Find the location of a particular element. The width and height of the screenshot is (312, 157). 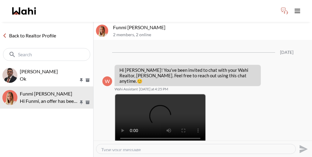

div: Naveen Kumar, Alicia is located at coordinates (10, 75).